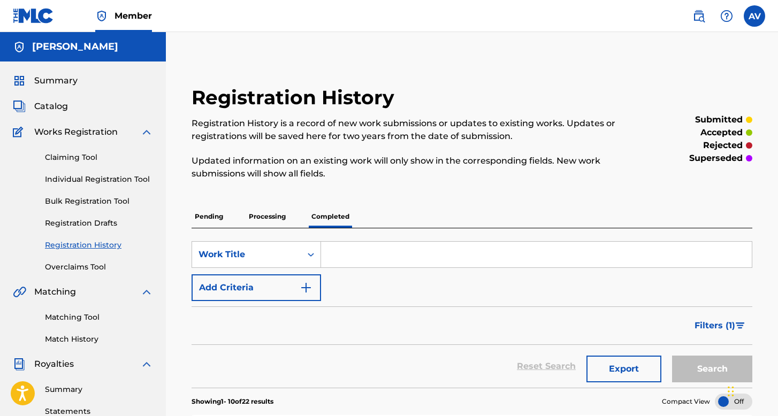 This screenshot has width=778, height=416. Describe the element at coordinates (19, 81) in the screenshot. I see `img: Summary` at that location.